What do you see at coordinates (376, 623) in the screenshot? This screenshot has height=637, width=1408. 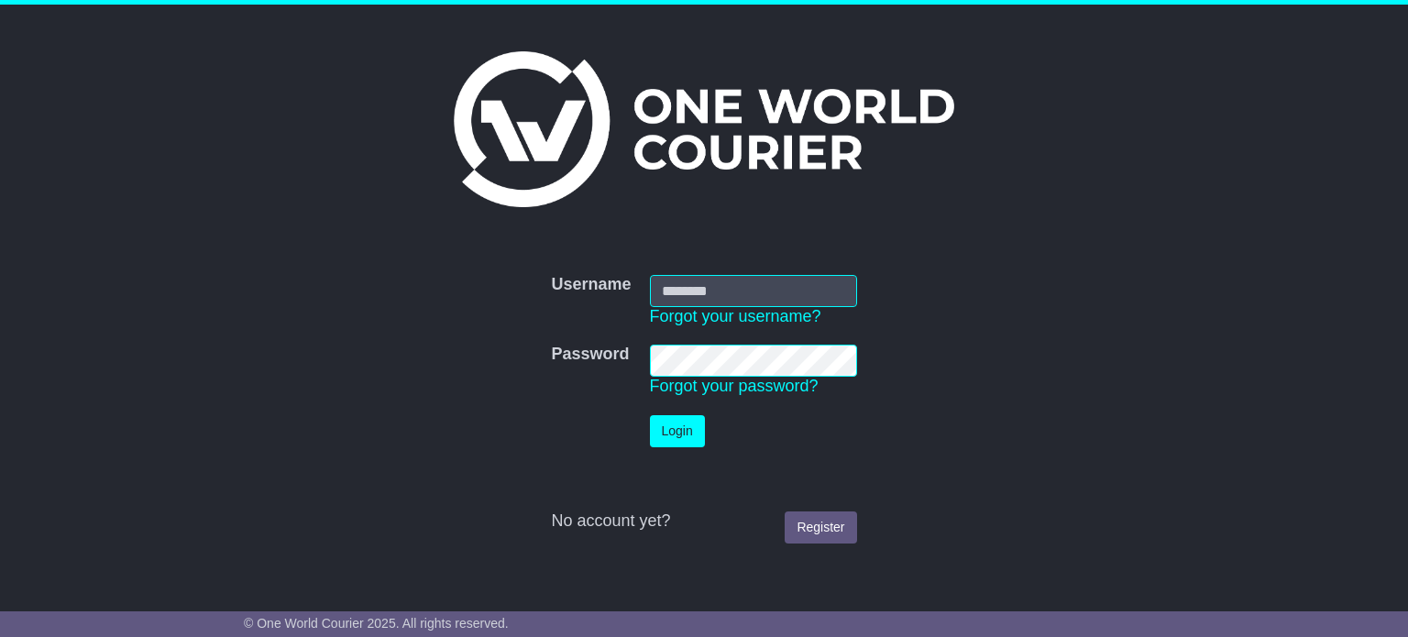 I see `span: © One World Courier 2025. All rights reserved.` at bounding box center [376, 623].